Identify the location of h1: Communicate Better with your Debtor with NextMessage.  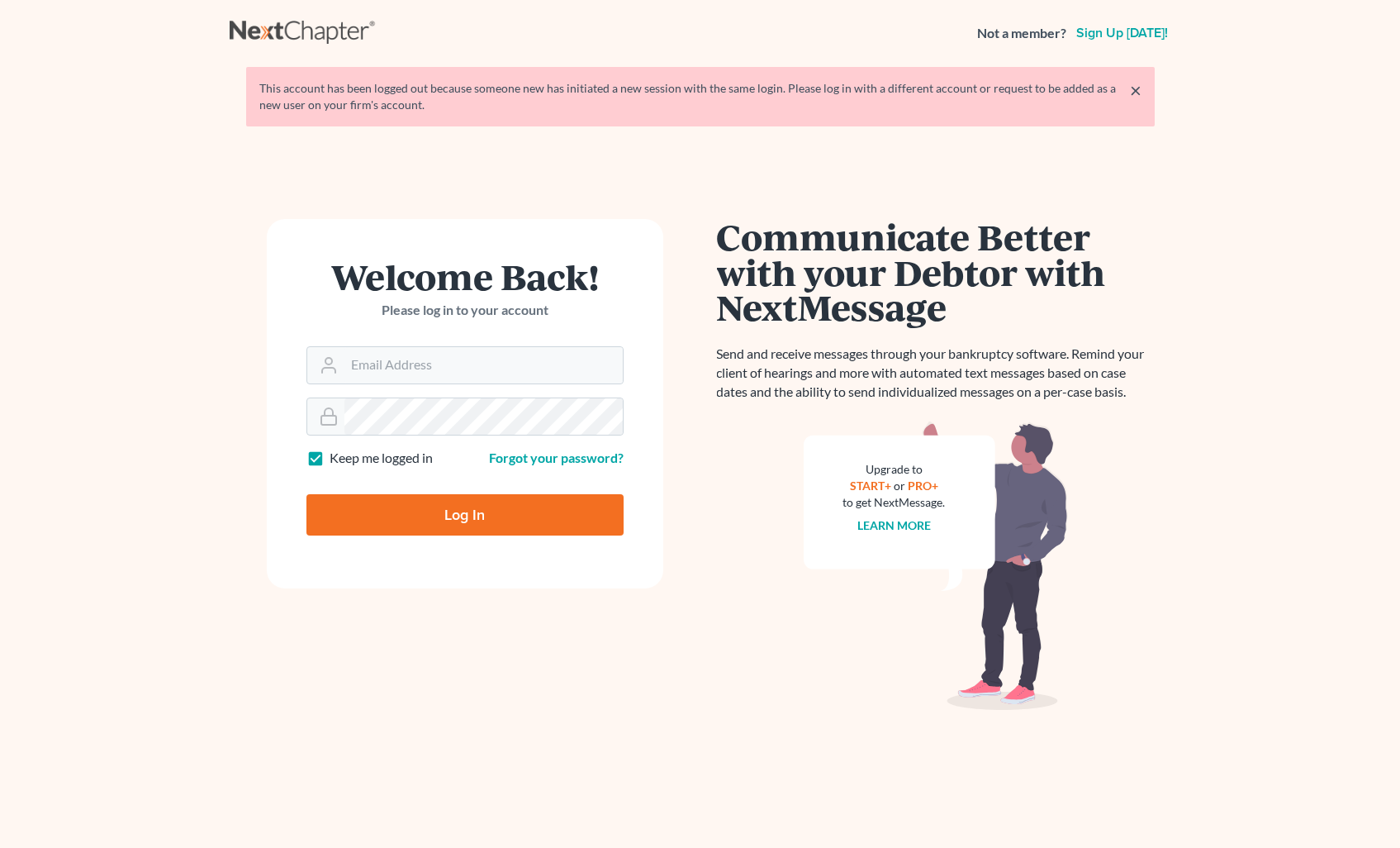
(936, 272).